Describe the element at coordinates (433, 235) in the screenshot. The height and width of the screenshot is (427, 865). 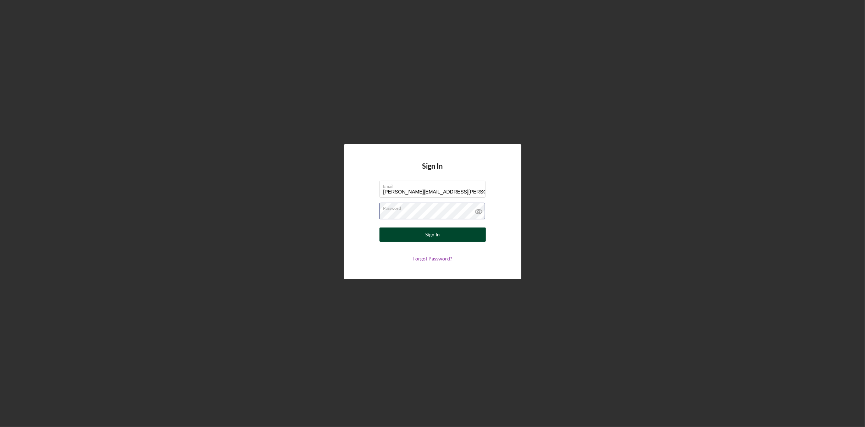
I see `button: Sign In` at that location.